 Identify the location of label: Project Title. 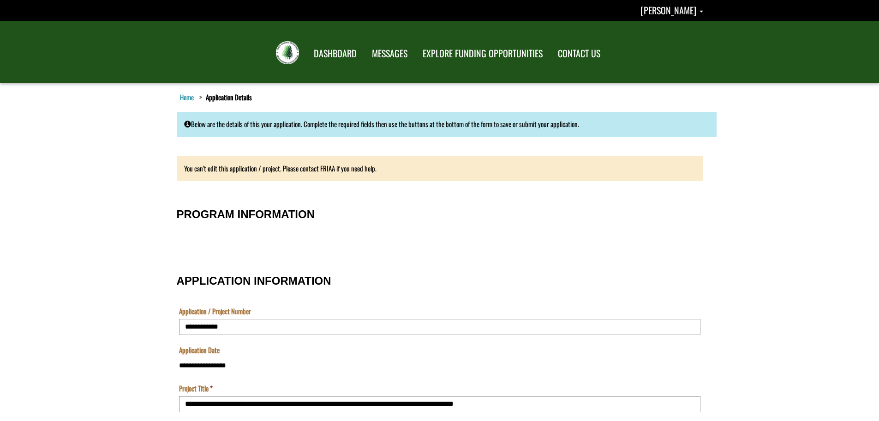
(196, 388).